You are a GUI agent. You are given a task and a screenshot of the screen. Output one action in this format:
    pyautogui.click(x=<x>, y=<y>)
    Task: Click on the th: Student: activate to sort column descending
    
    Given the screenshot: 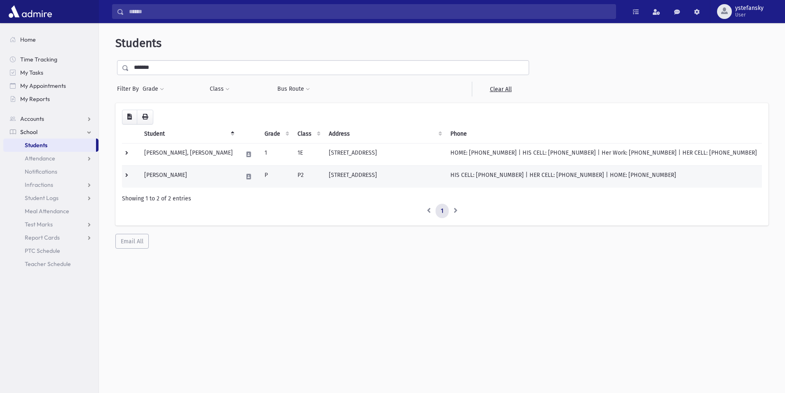 What is the action you would take?
    pyautogui.click(x=188, y=134)
    